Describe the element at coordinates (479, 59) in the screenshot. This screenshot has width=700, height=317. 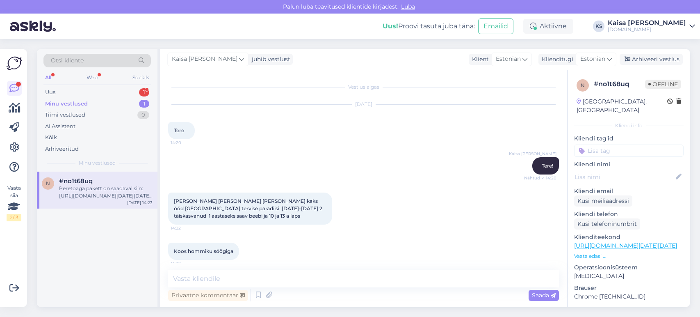
I see `div: Klient` at that location.